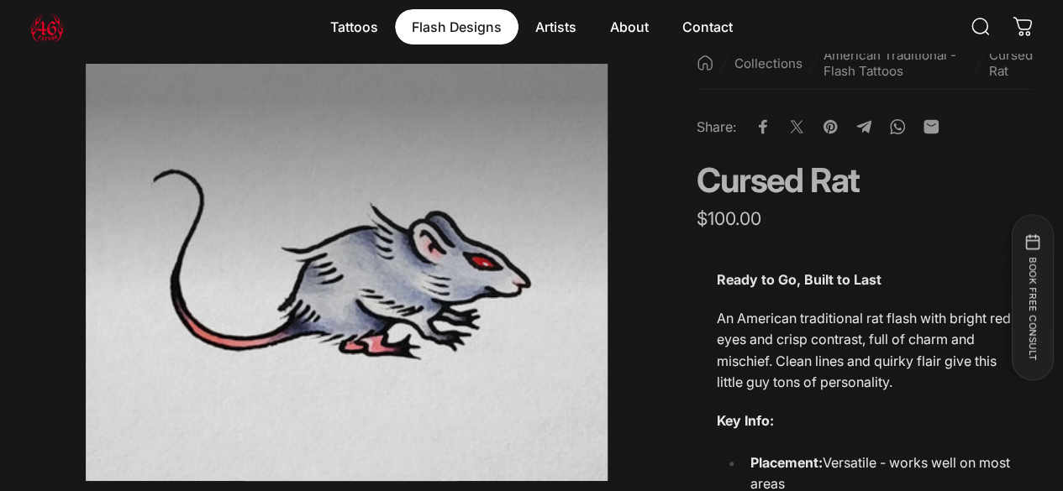 The width and height of the screenshot is (1063, 491). What do you see at coordinates (1022, 27) in the screenshot?
I see `a: 0 items` at bounding box center [1022, 27].